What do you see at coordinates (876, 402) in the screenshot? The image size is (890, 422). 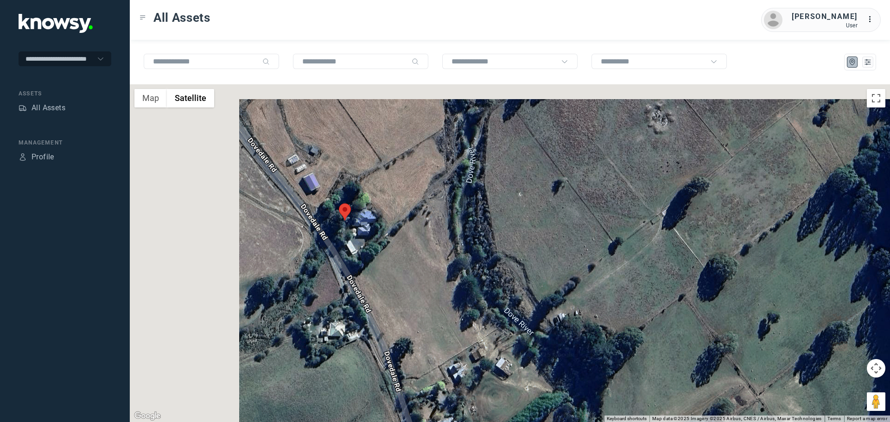 I see `button: Drag Pegman onto the map to open Street View` at bounding box center [876, 402].